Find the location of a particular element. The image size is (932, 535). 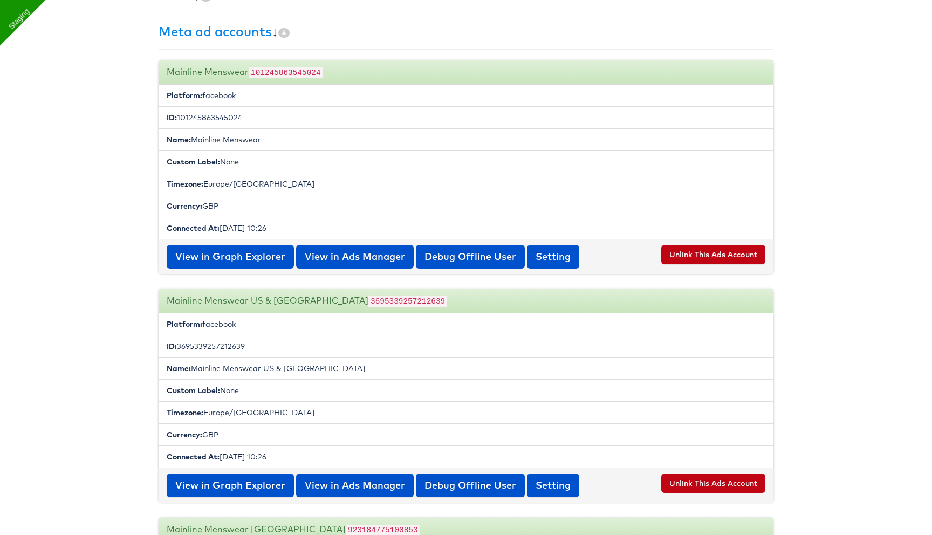

li: 3695339257212639 is located at coordinates (466, 346).